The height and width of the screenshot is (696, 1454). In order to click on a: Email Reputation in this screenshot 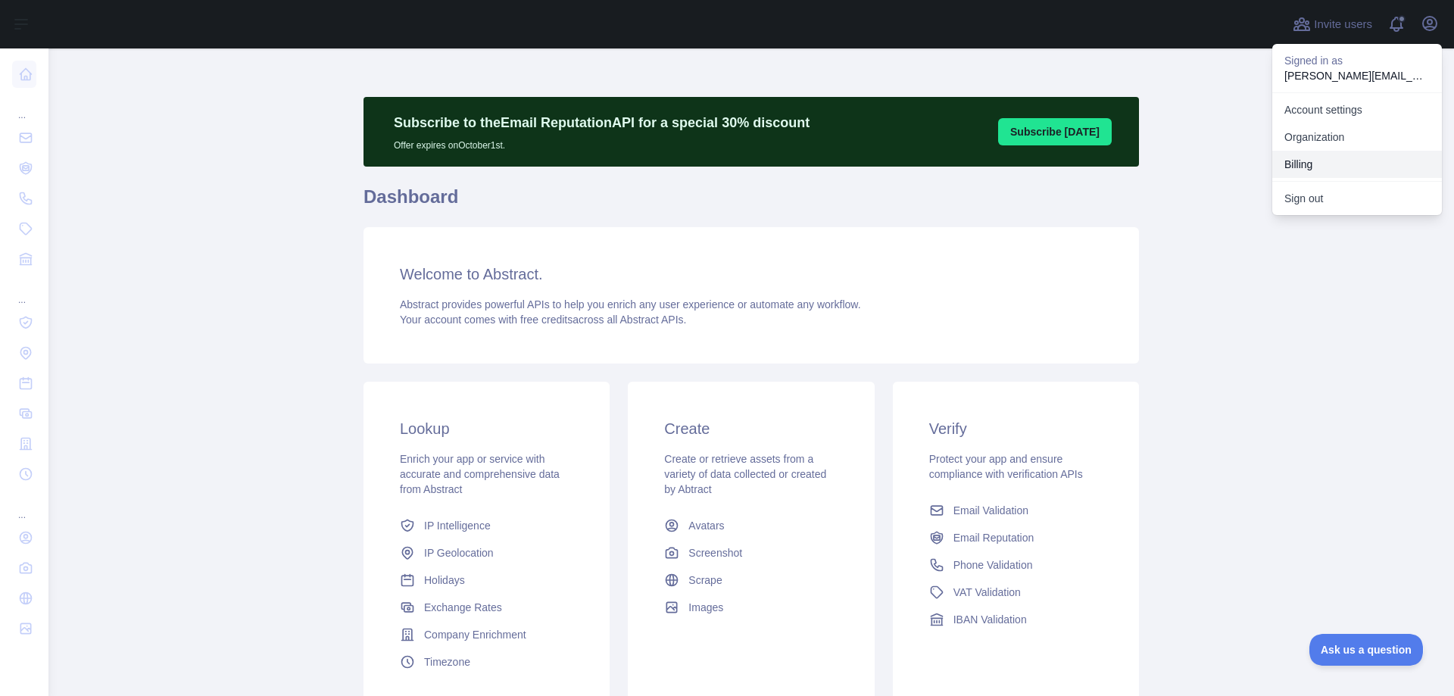, I will do `click(1016, 538)`.